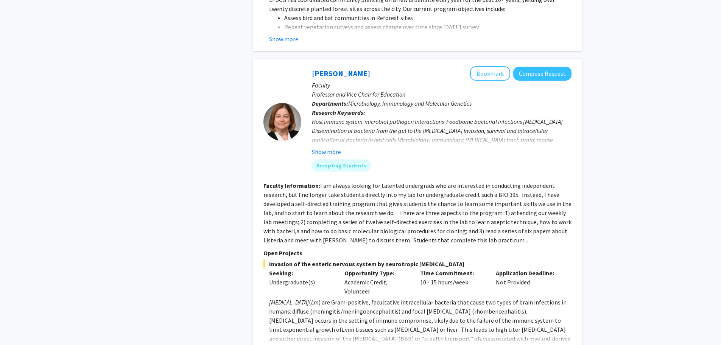  Describe the element at coordinates (442, 85) in the screenshot. I see `p: Faculty` at that location.